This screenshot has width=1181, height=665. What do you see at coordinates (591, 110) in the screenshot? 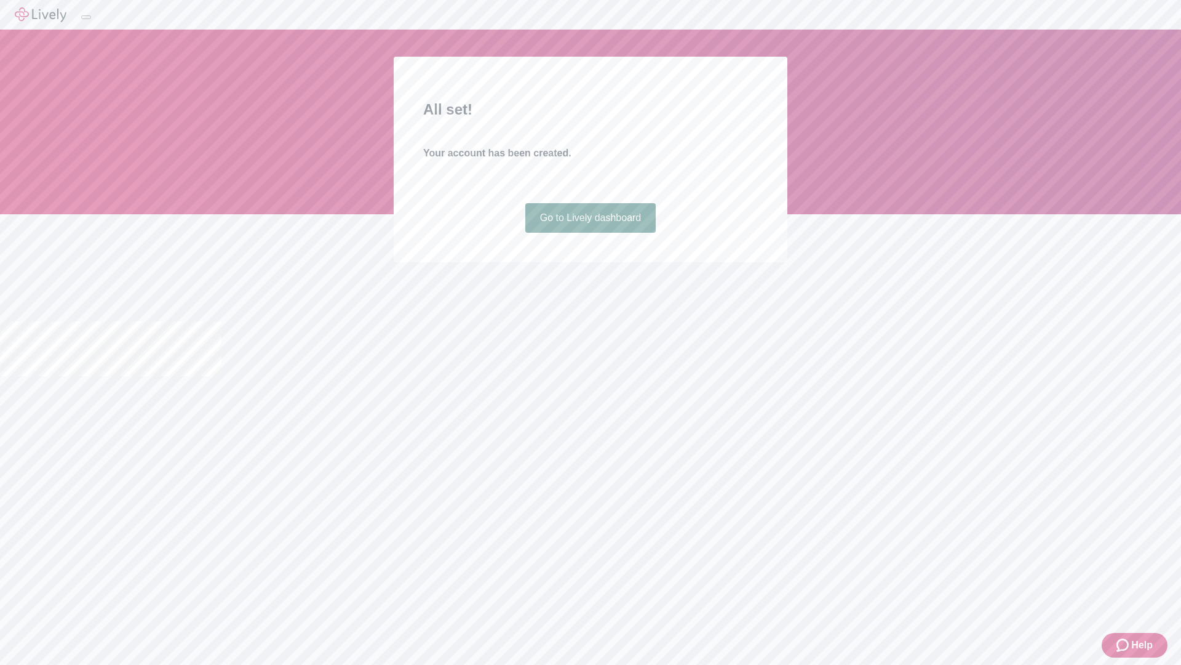
I see `h2: All set!` at bounding box center [591, 110].